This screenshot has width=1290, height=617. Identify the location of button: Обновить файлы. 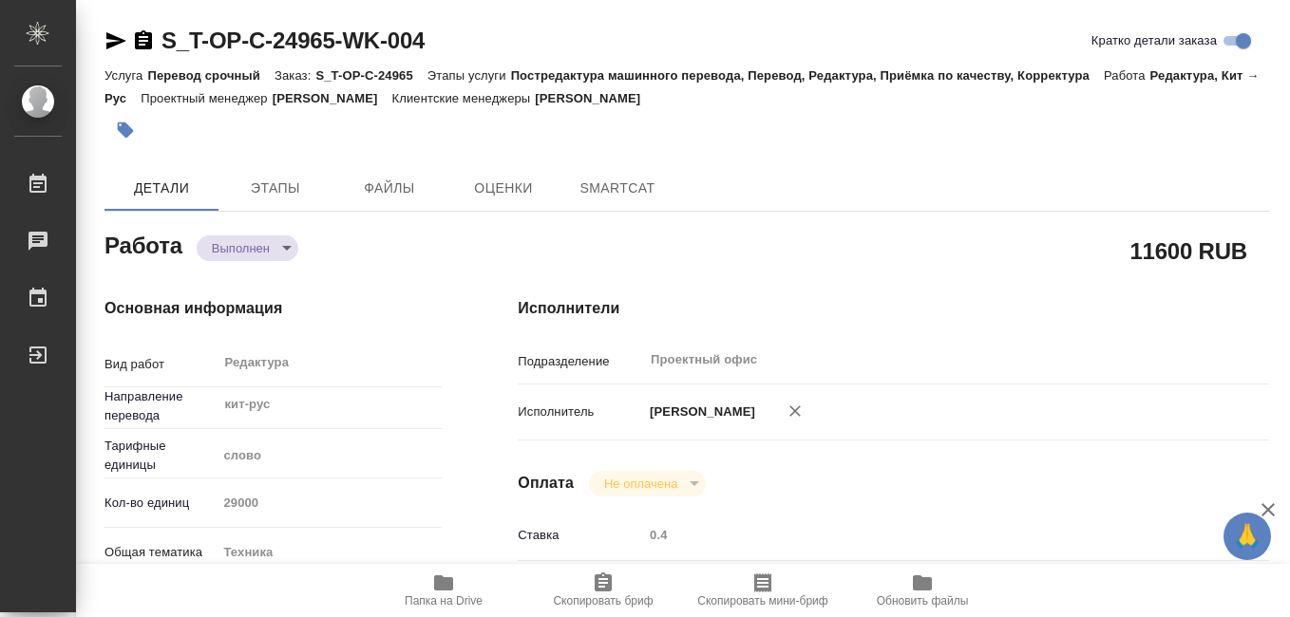
(922, 591).